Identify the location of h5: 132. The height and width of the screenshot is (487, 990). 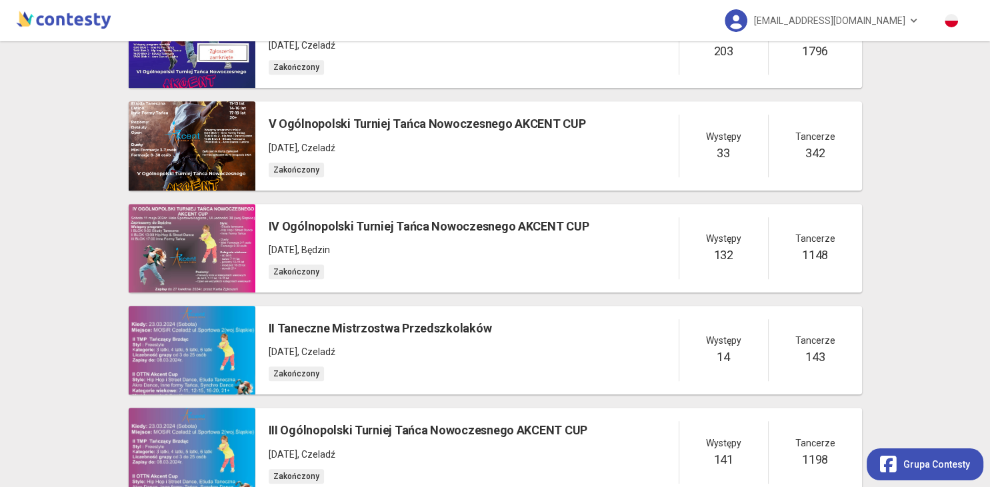
(723, 255).